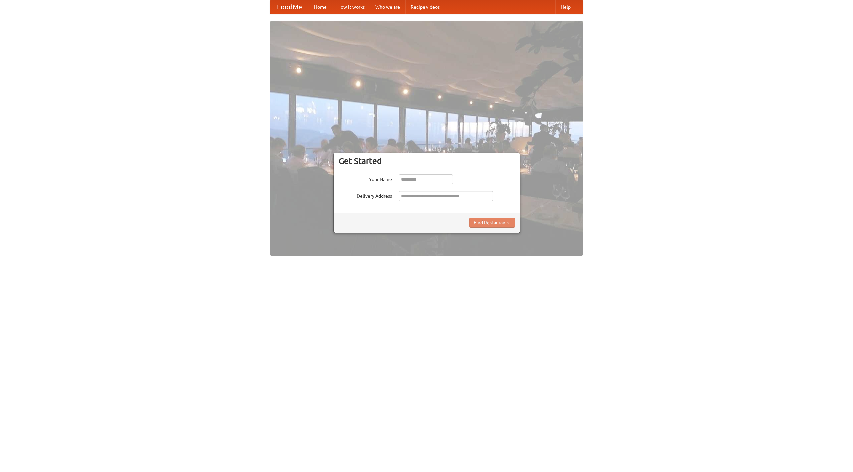 This screenshot has height=472, width=853. Describe the element at coordinates (320, 7) in the screenshot. I see `a: Home` at that location.